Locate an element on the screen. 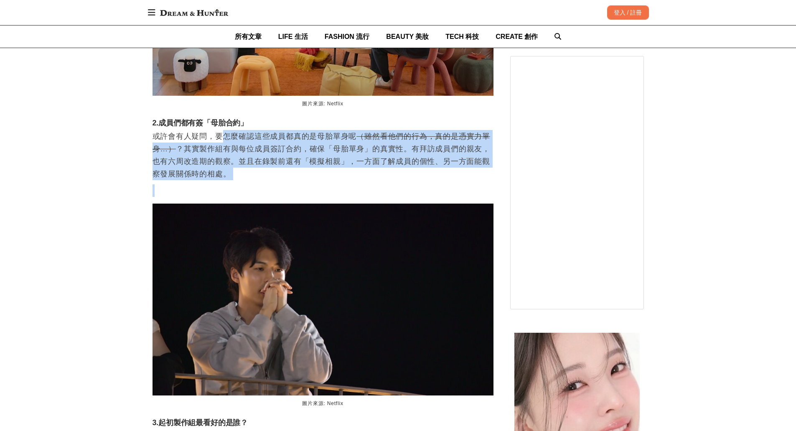  s: （雖然看他們的行為，真的是憑實力單身…） is located at coordinates (321, 143).